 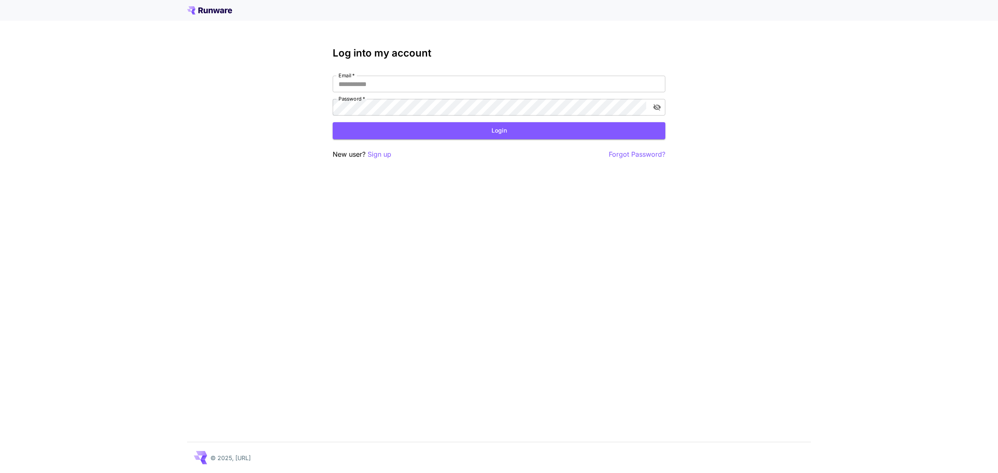 What do you see at coordinates (637, 154) in the screenshot?
I see `button: Forgot Password?` at bounding box center [637, 154].